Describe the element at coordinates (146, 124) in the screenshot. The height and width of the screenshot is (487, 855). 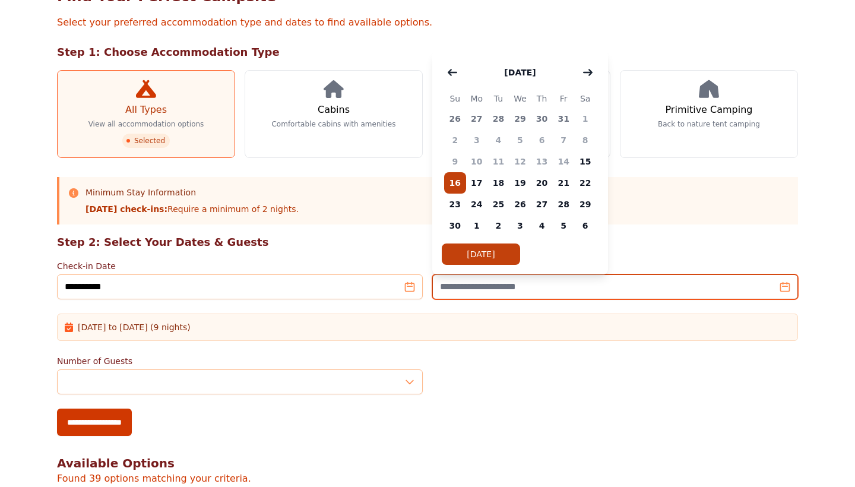
I see `p: View all accommodation options` at that location.